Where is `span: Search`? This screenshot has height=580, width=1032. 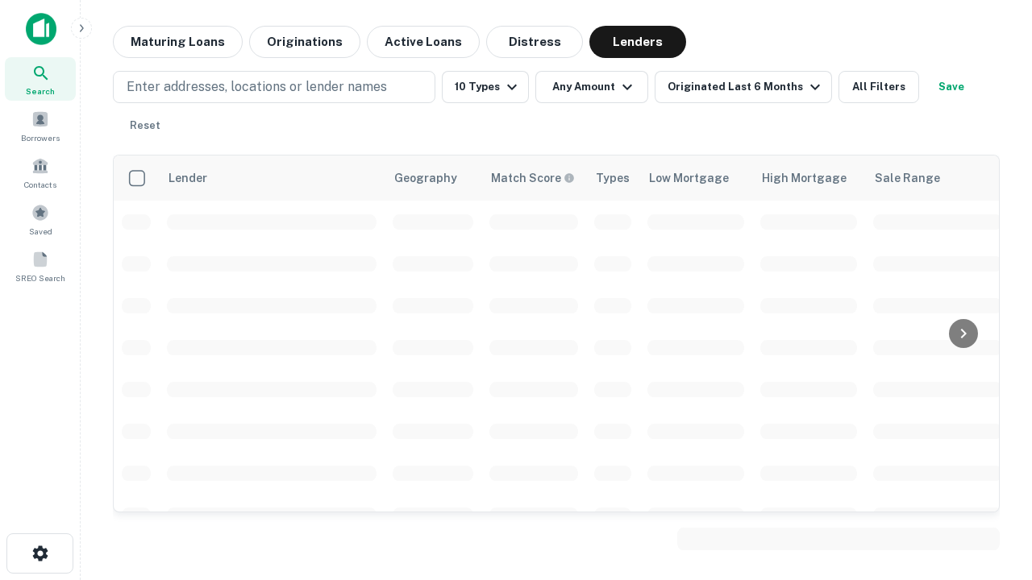 span: Search is located at coordinates (40, 91).